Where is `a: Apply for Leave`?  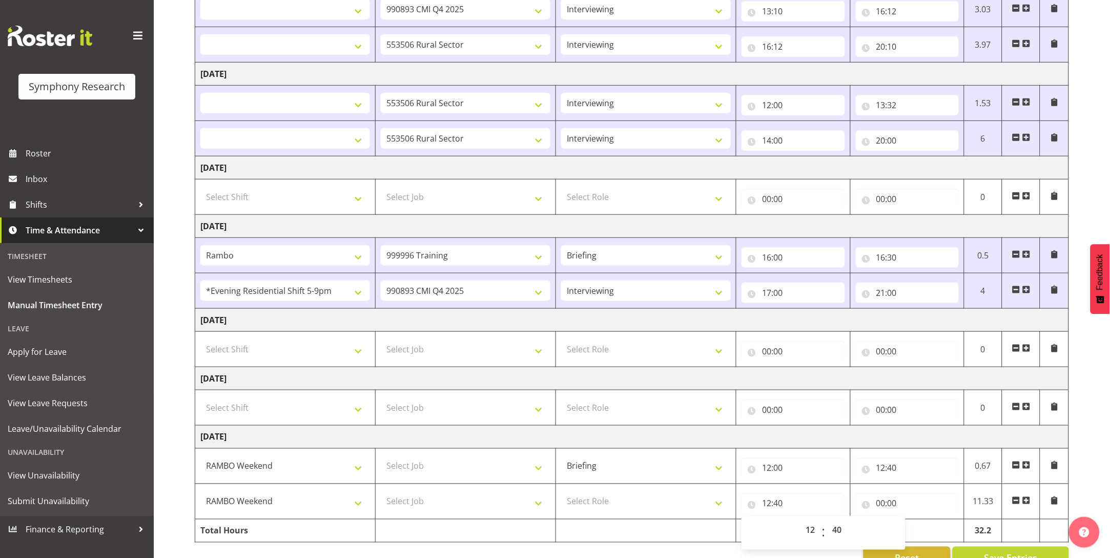
a: Apply for Leave is located at coordinates (77, 352).